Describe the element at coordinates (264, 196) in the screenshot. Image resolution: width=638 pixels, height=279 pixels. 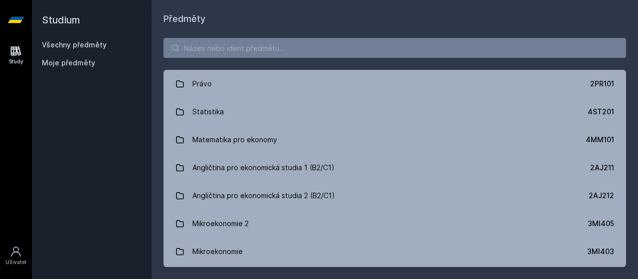
I see `div: Angličtina pro ekonomická studia 2 (B2/C1)` at that location.